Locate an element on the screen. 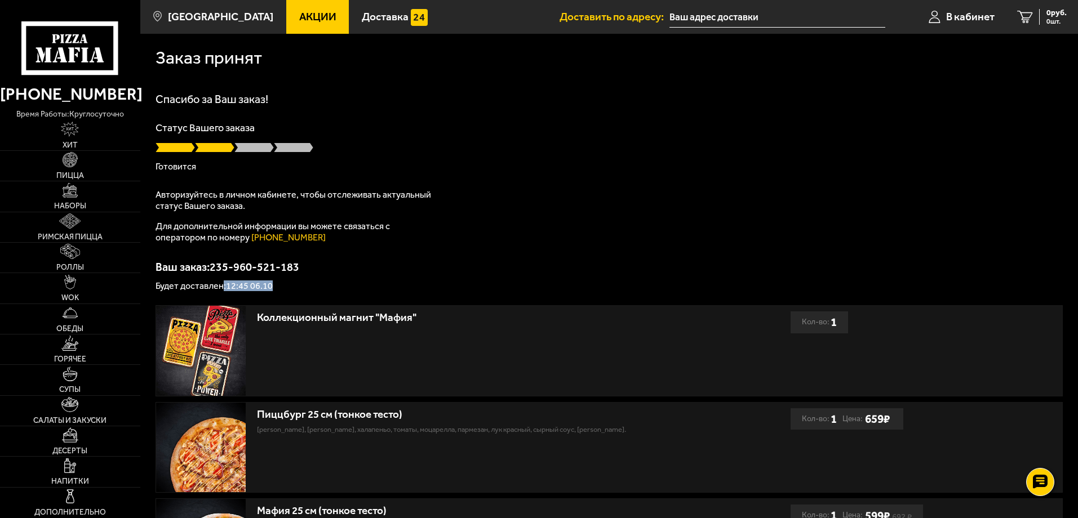 This screenshot has width=1078, height=518. span: Хит is located at coordinates (70, 145).